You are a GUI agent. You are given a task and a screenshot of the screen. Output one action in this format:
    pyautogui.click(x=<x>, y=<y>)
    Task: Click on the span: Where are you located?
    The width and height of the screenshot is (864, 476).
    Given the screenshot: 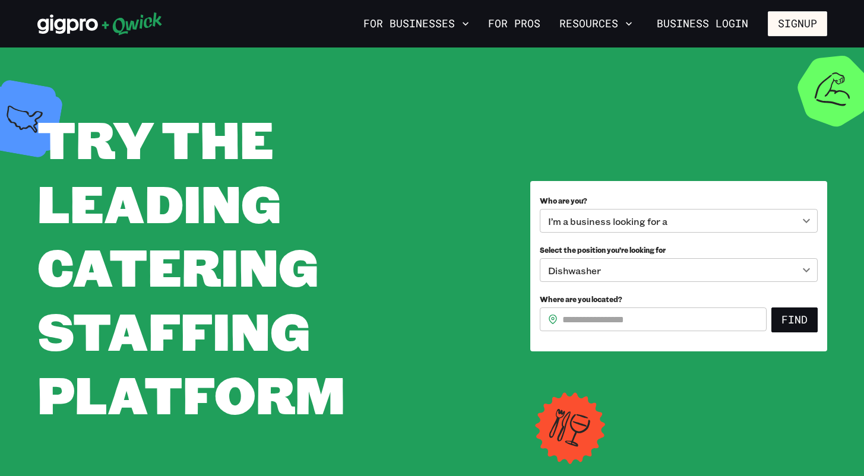 What is the action you would take?
    pyautogui.click(x=581, y=299)
    